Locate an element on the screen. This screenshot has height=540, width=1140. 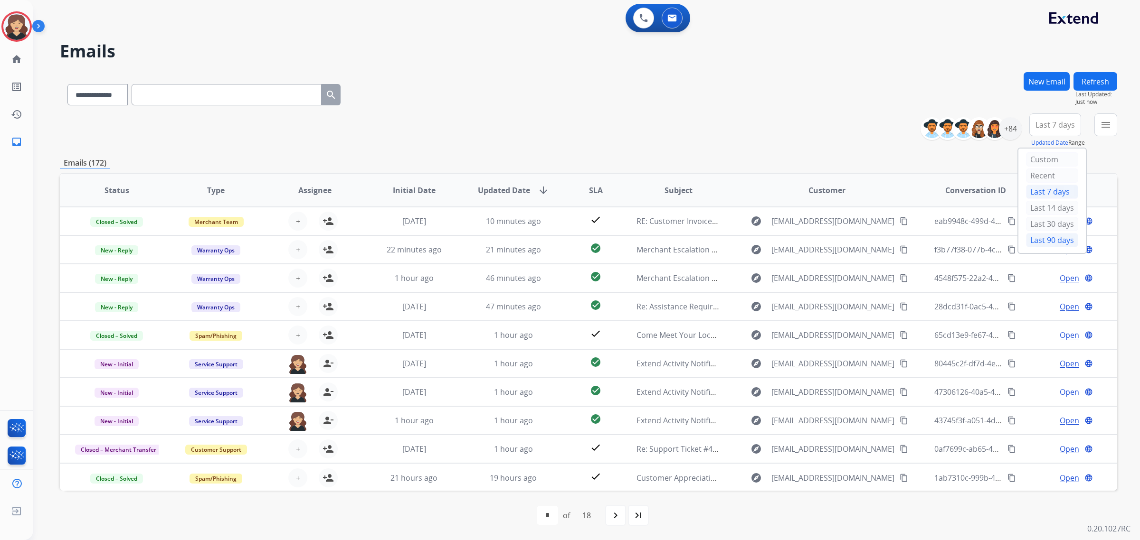
div: 18 is located at coordinates (586, 516).